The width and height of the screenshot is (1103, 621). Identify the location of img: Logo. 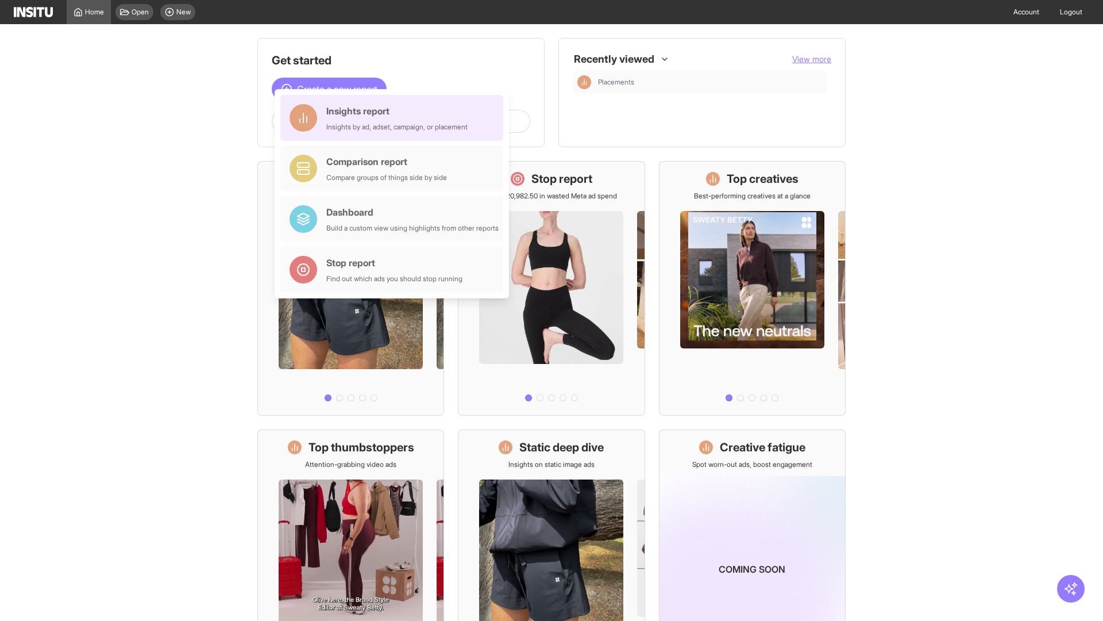
(33, 12).